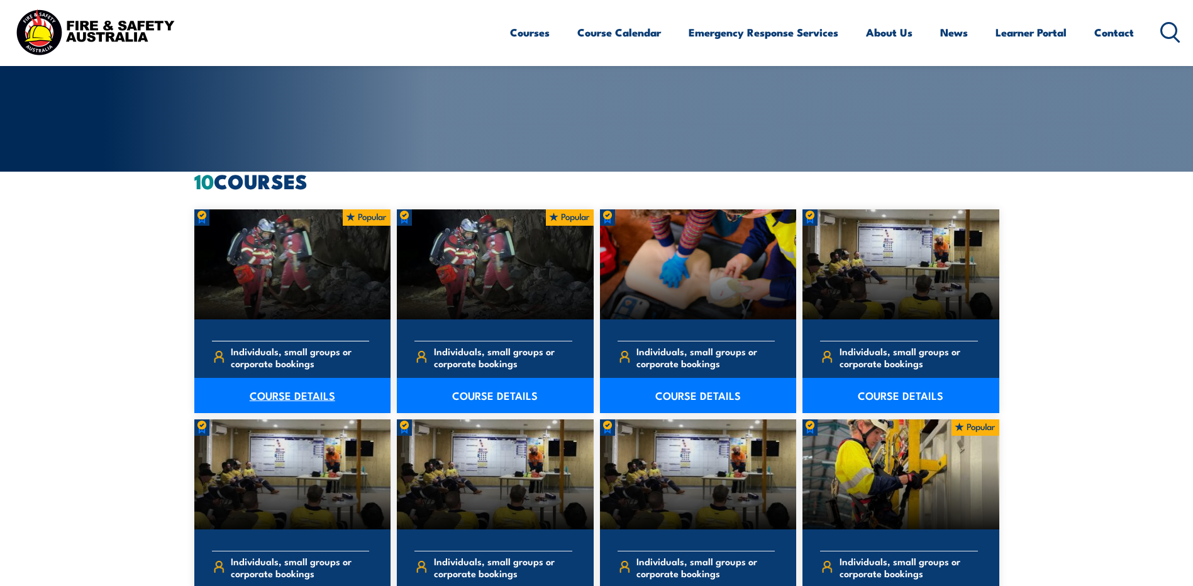 The width and height of the screenshot is (1193, 586). Describe the element at coordinates (597, 181) in the screenshot. I see `h2: COURSES` at that location.